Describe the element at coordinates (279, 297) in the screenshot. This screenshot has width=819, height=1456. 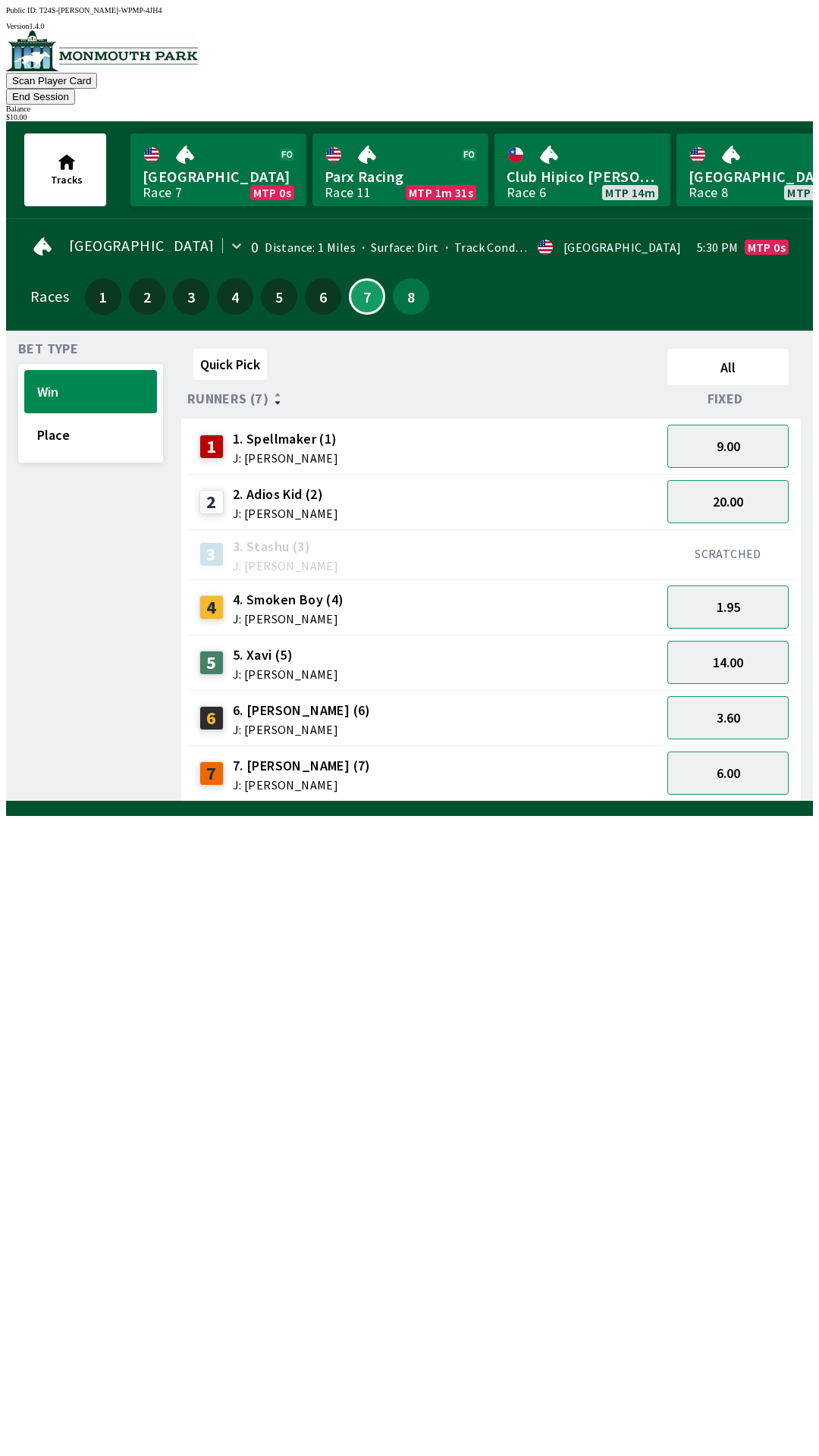
I see `span: 5` at that location.